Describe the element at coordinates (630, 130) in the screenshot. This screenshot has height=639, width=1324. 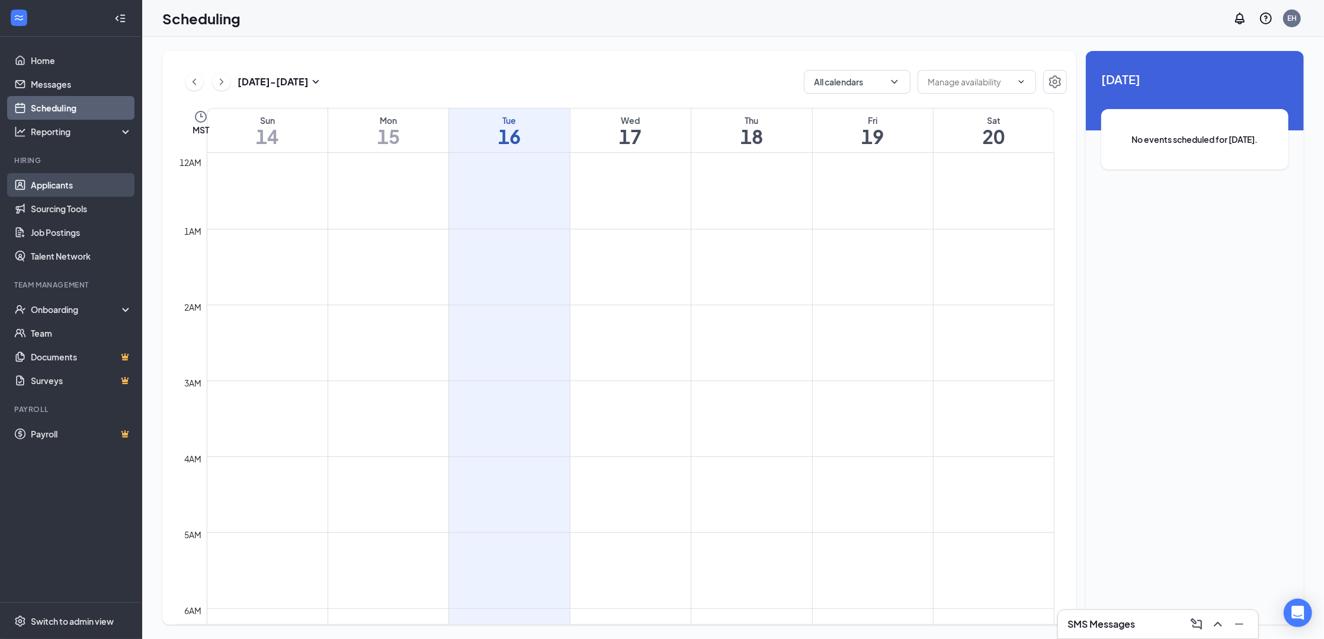
I see `a: September 17, 2025` at that location.